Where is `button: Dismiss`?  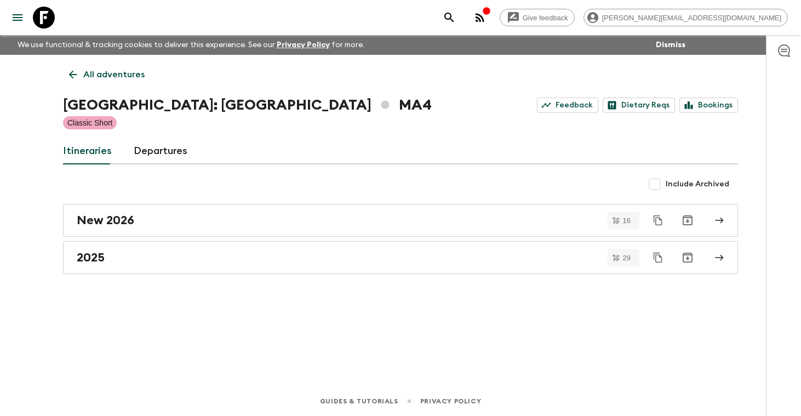 button: Dismiss is located at coordinates (670, 45).